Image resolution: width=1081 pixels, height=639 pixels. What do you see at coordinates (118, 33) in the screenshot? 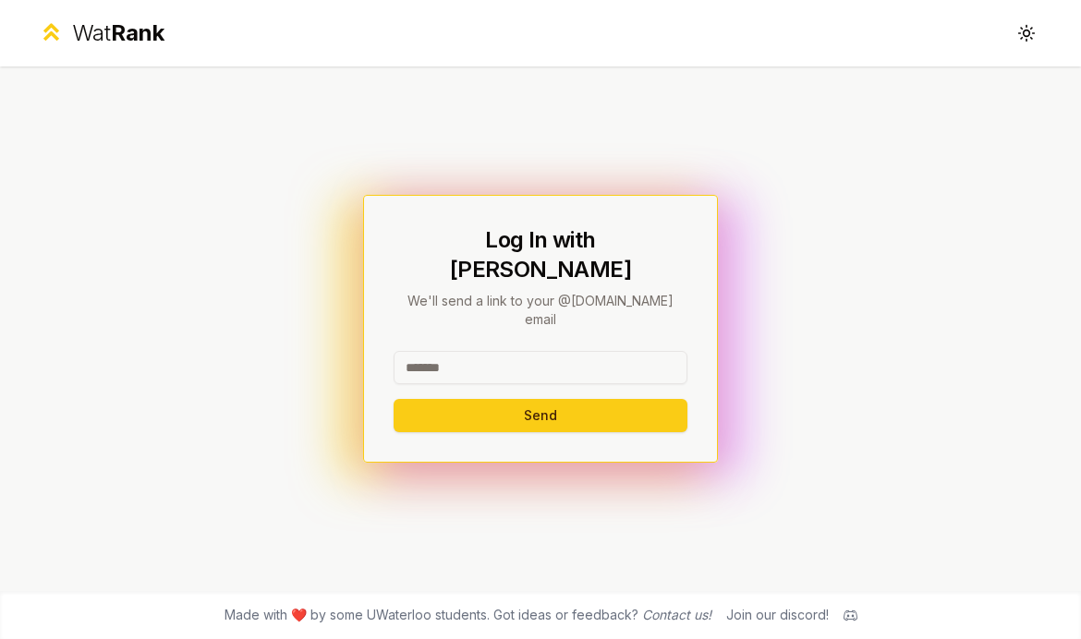
I see `div: Wat` at bounding box center [118, 33].